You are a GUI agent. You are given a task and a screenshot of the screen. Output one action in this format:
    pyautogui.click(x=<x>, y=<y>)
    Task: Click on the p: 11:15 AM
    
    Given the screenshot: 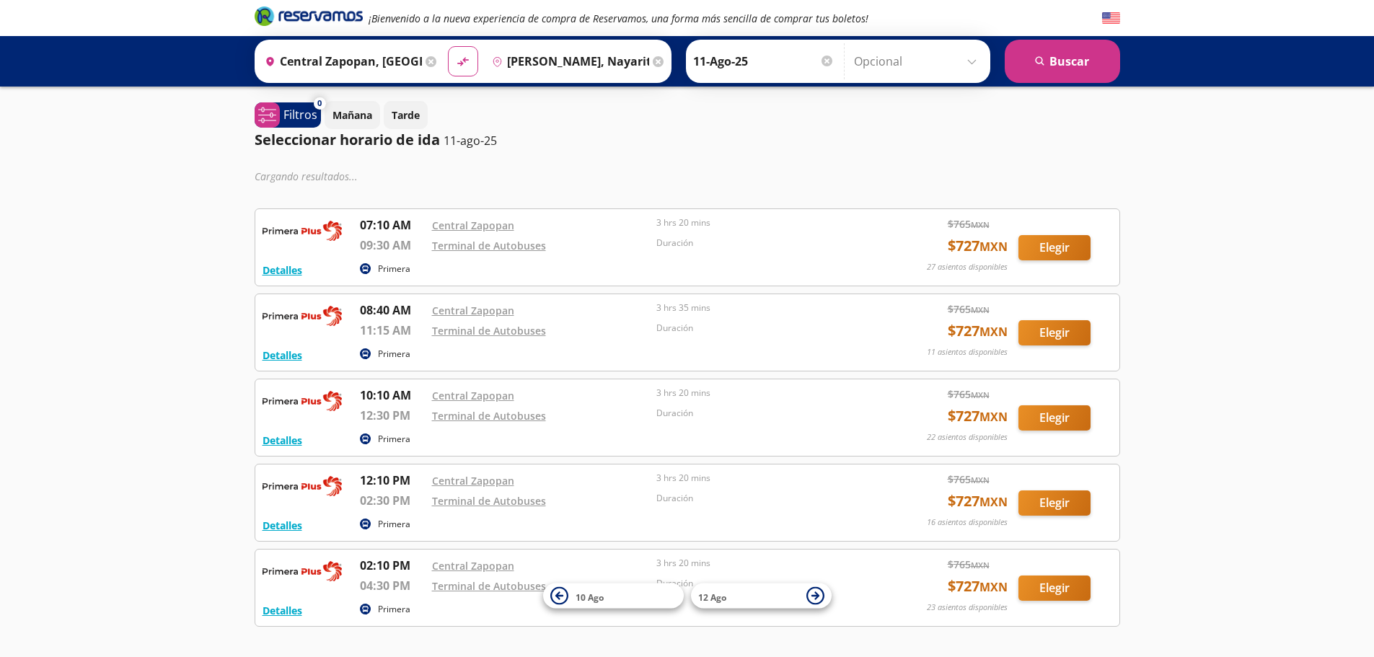 What is the action you would take?
    pyautogui.click(x=392, y=330)
    